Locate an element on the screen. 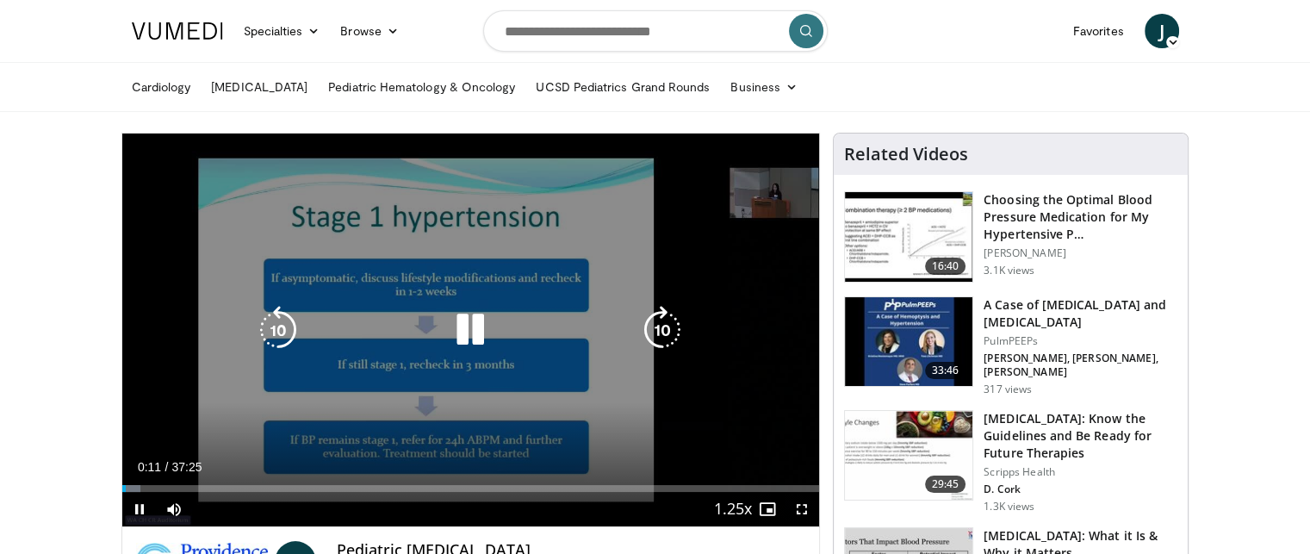  a: Favorites is located at coordinates (1098, 31).